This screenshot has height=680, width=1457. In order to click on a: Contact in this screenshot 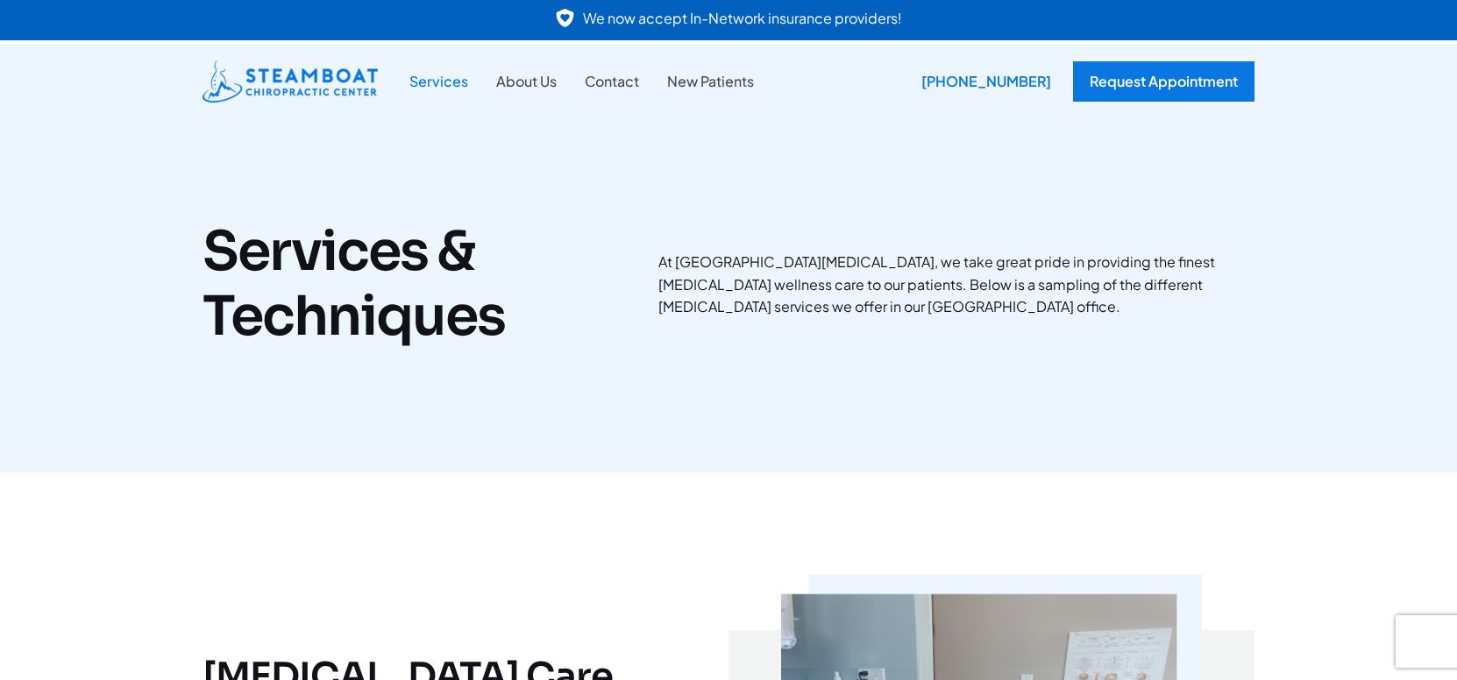, I will do `click(612, 82)`.